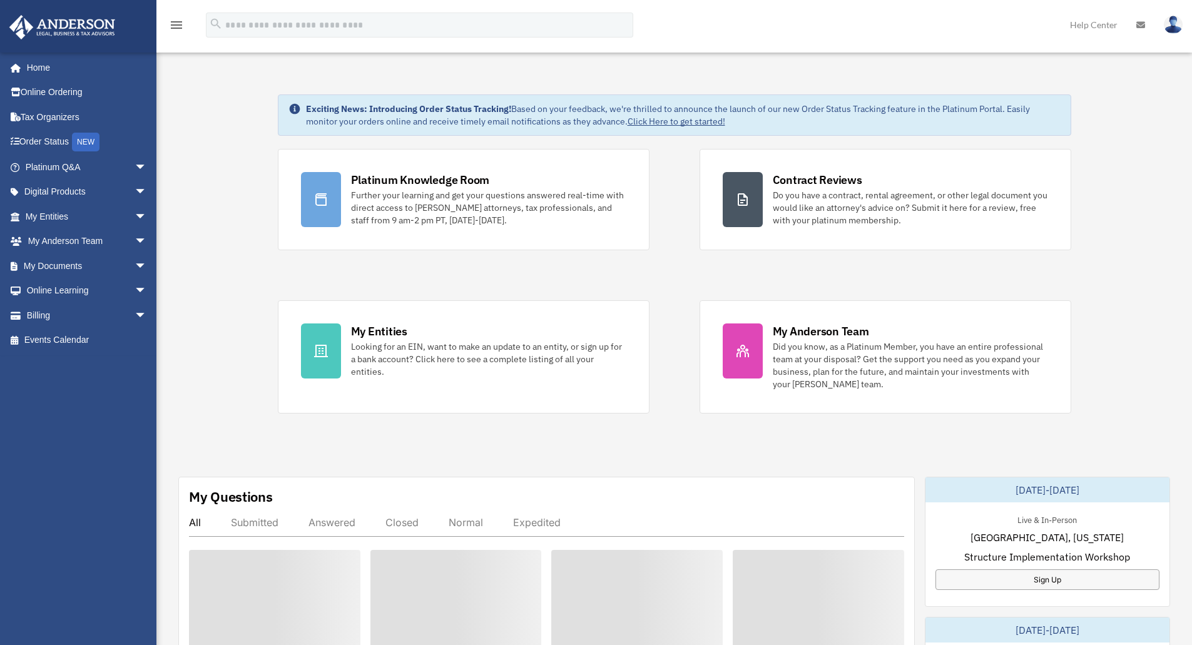 The image size is (1192, 645). Describe the element at coordinates (466, 523) in the screenshot. I see `div: Normal` at that location.